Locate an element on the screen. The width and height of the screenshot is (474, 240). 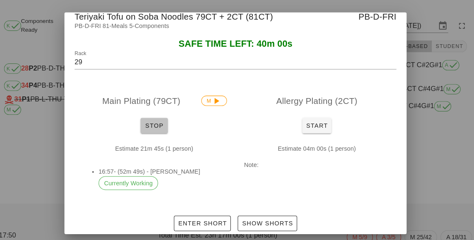
span: M is located at coordinates (216, 98).